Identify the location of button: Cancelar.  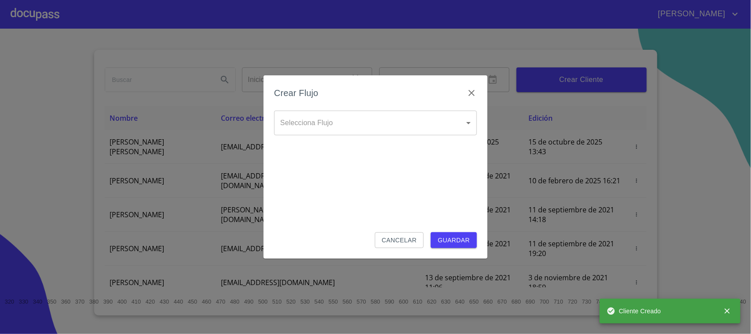
(399, 240).